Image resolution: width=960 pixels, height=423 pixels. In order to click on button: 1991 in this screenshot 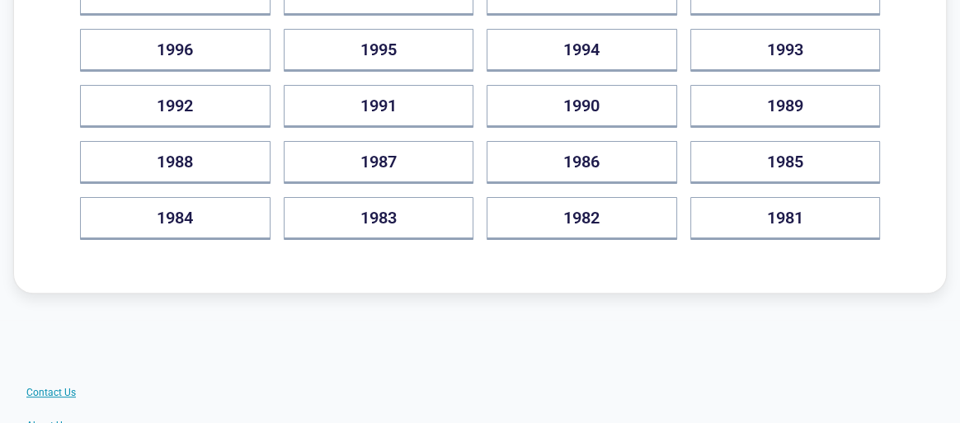, I will do `click(379, 106)`.